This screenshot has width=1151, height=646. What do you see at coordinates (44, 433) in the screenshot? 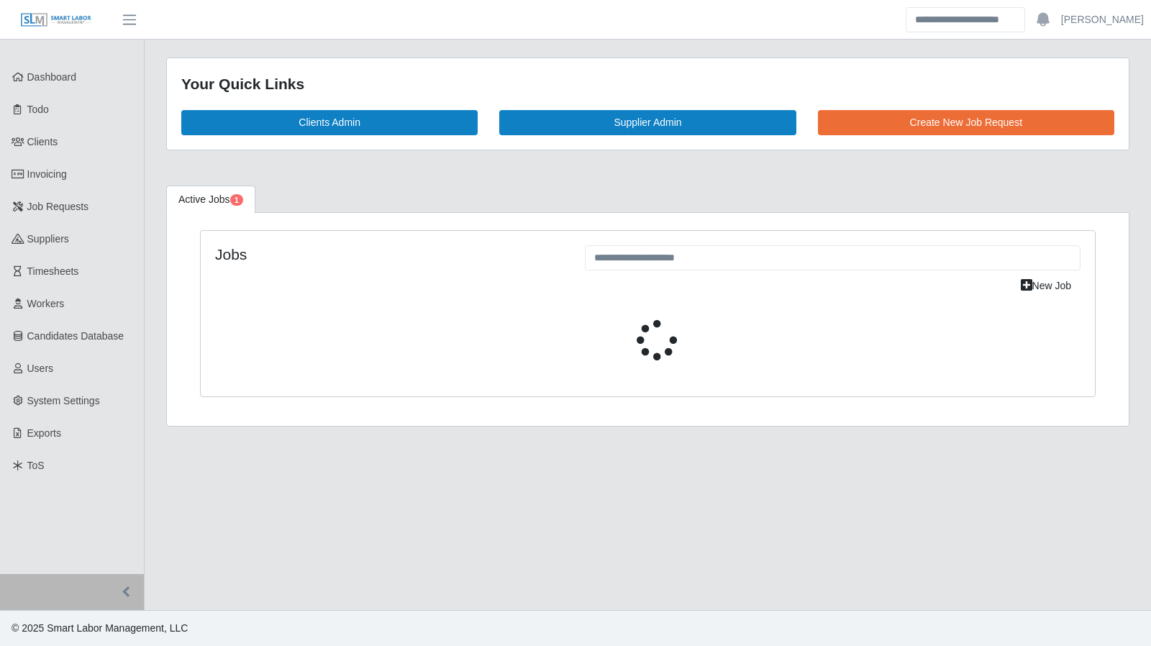
I see `span: Exports` at bounding box center [44, 433].